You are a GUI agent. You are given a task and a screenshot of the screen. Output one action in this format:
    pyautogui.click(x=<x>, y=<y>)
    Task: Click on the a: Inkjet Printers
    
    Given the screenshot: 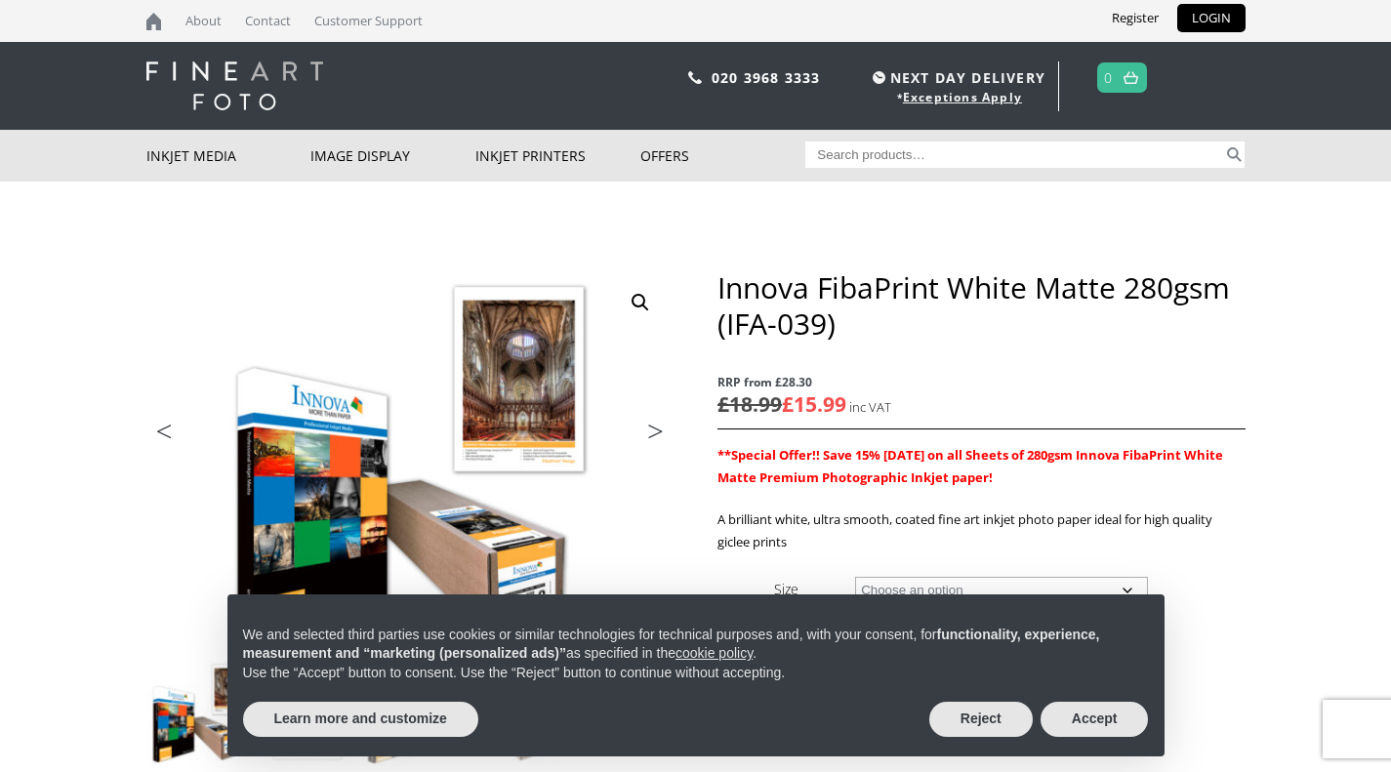 What is the action you would take?
    pyautogui.click(x=557, y=155)
    